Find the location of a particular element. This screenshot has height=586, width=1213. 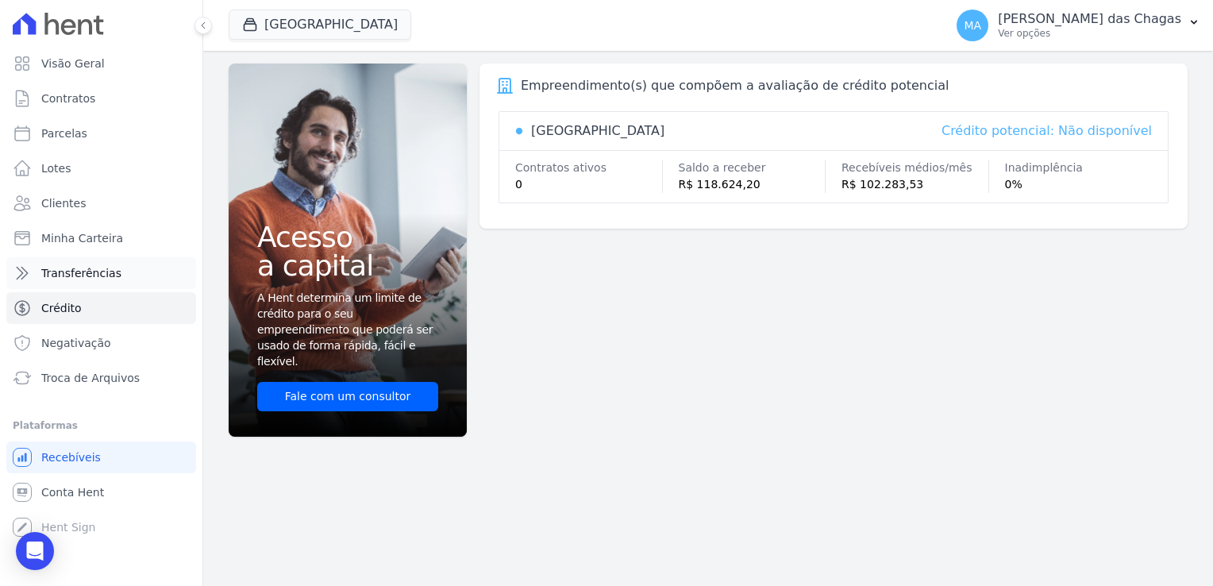

a: Visão Geral is located at coordinates (101, 63).